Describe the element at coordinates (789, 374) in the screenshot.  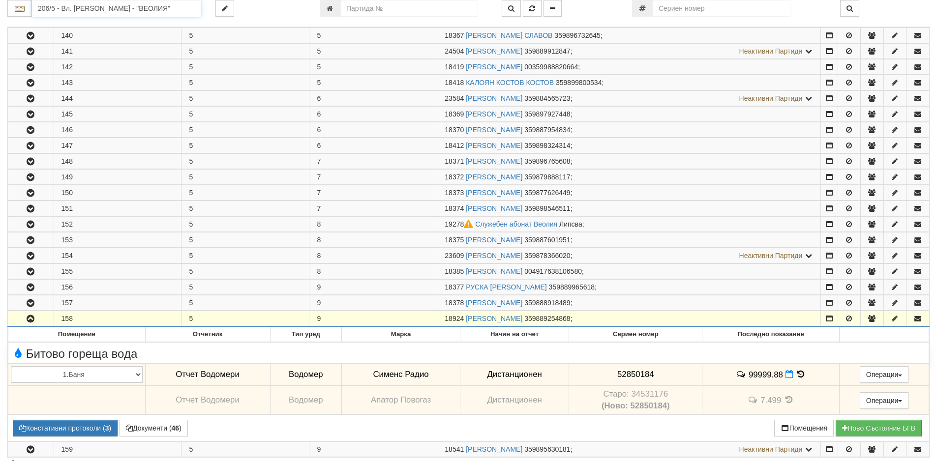
I see `i: Нов Отчет към 01/09/2025` at that location.